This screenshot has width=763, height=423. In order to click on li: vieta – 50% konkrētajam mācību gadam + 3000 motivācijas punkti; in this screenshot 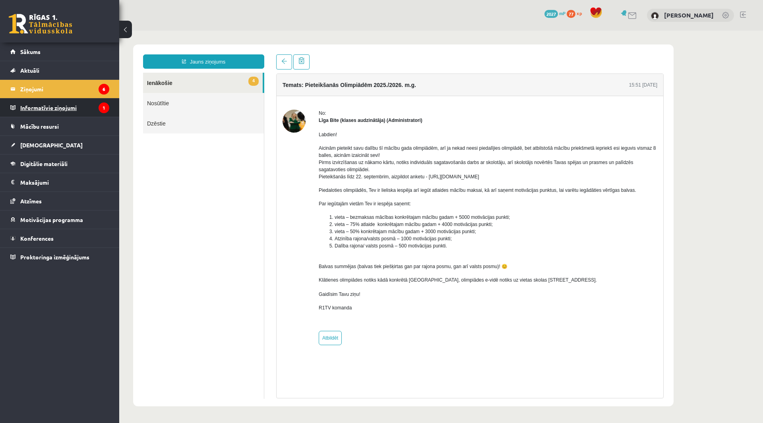, I will do `click(377, 201)`.